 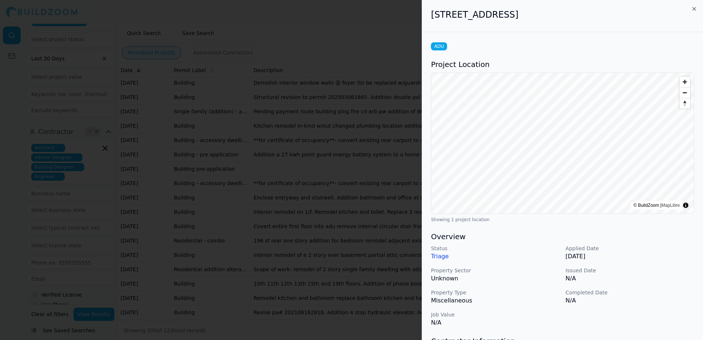 What do you see at coordinates (685, 103) in the screenshot?
I see `button: Reset bearing to north` at bounding box center [685, 103].